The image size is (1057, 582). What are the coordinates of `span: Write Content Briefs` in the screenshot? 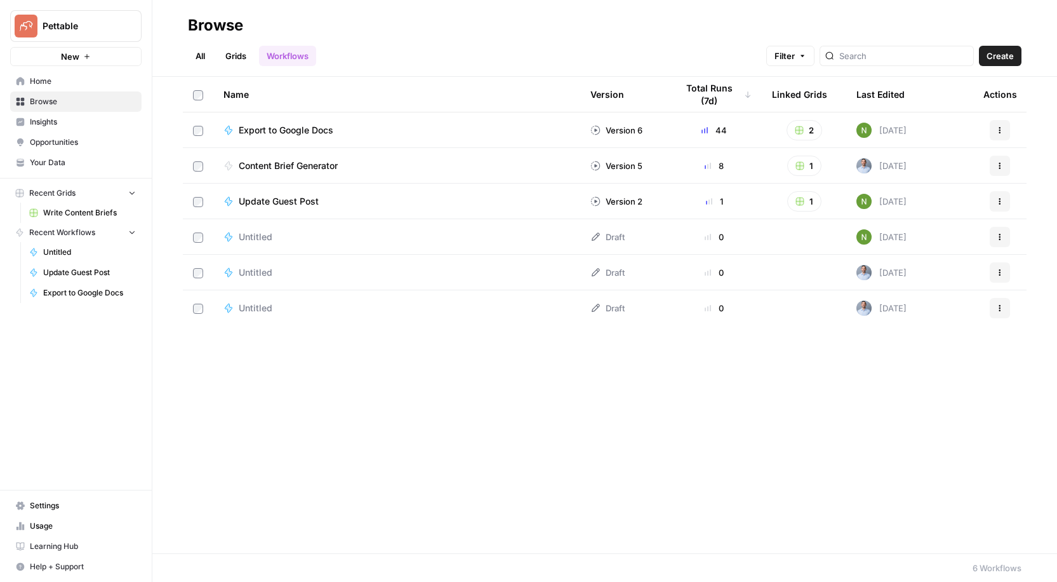 It's located at (90, 213).